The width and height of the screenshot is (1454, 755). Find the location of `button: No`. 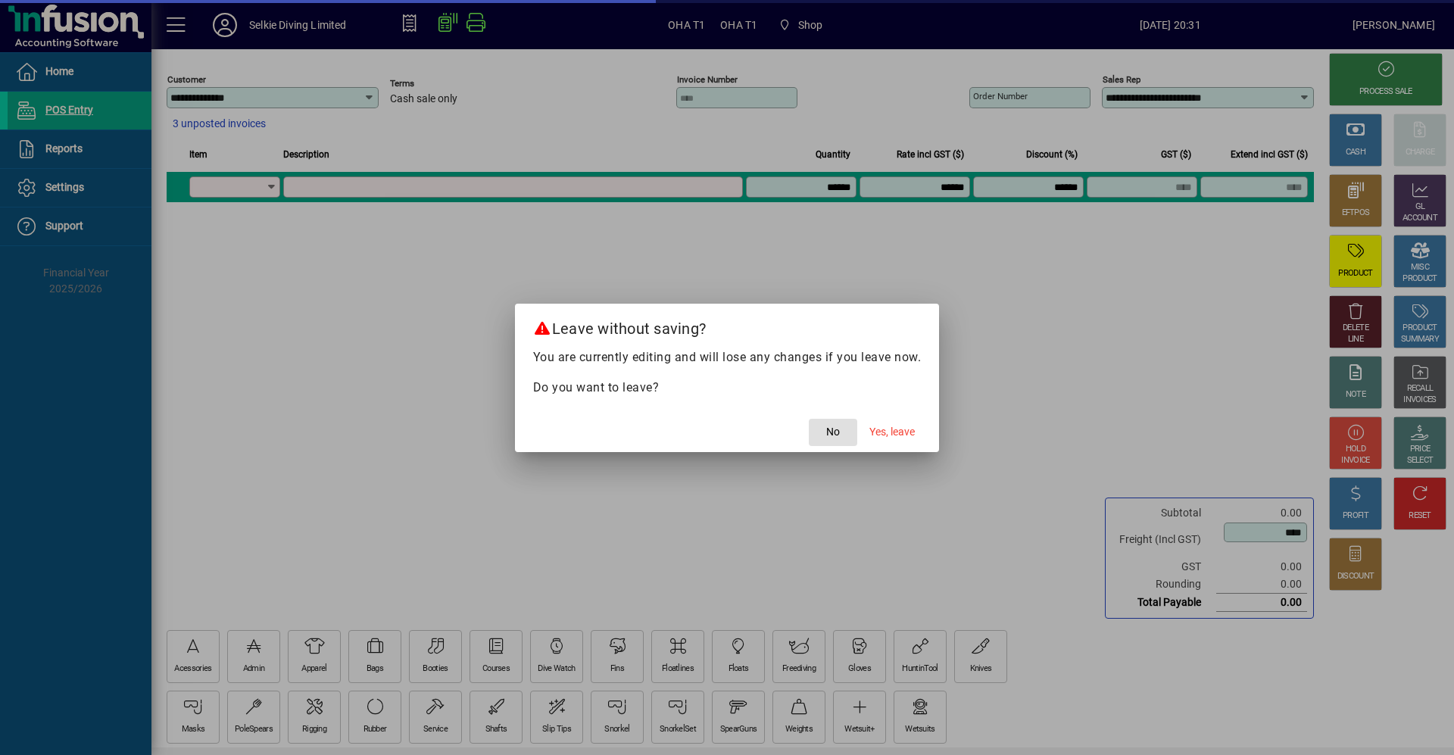

button: No is located at coordinates (833, 433).